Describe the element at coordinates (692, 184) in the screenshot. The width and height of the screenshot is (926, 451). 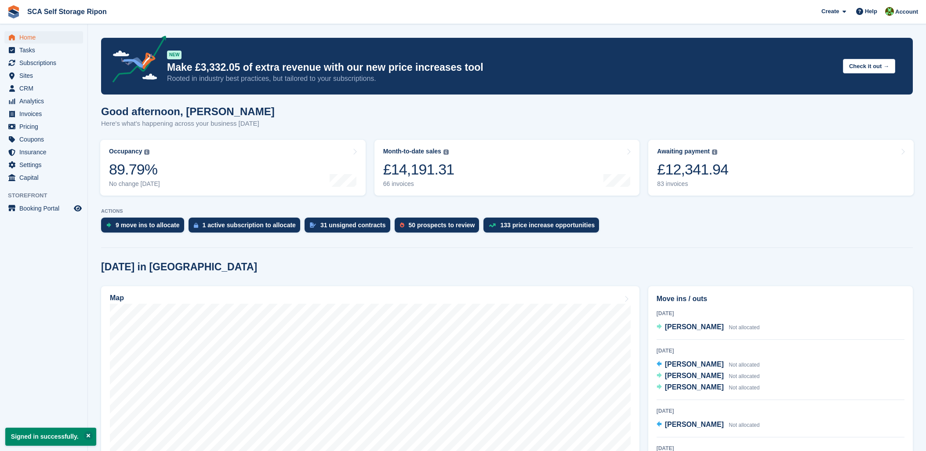
I see `div: 83 invoices` at that location.